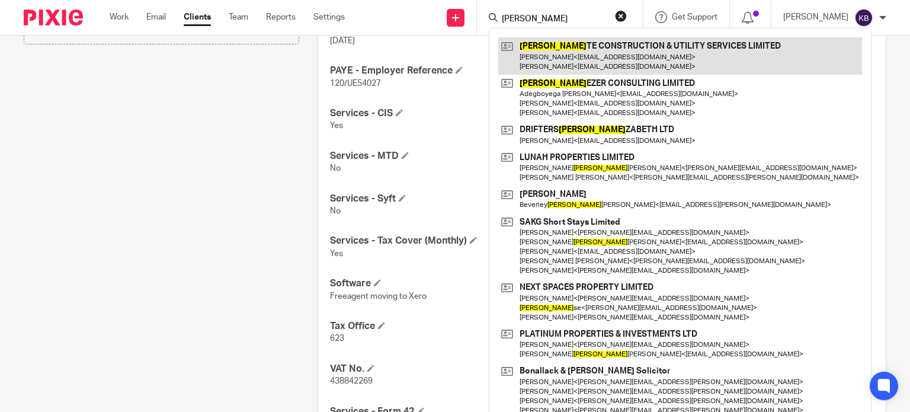 Image resolution: width=910 pixels, height=412 pixels. I want to click on a: Email, so click(156, 17).